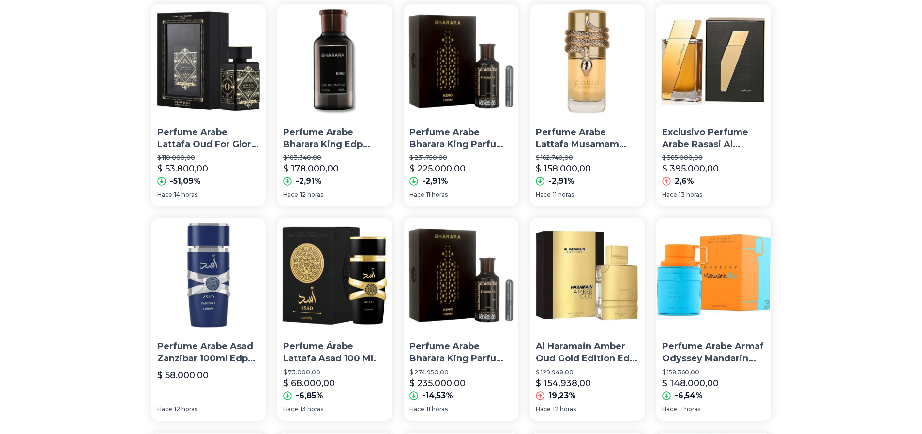 The width and height of the screenshot is (922, 434). What do you see at coordinates (690, 168) in the screenshot?
I see `p: $ 395.000,00` at bounding box center [690, 168].